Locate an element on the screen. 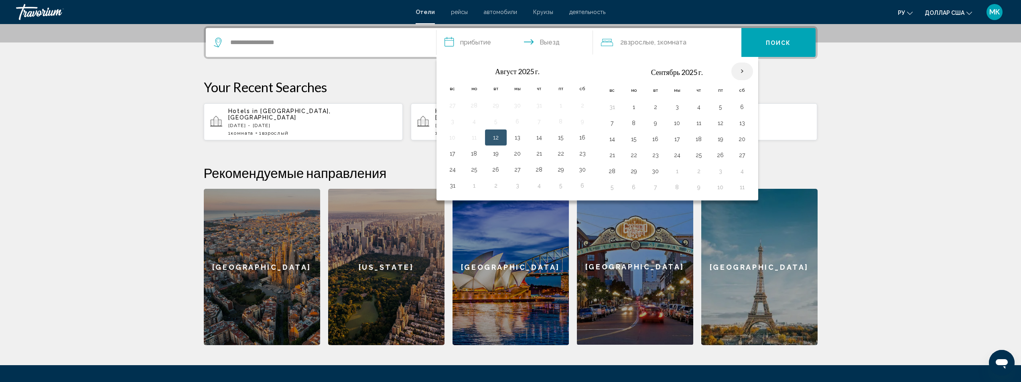 The height and width of the screenshot is (382, 1021). a: Травориум is located at coordinates (212, 12).